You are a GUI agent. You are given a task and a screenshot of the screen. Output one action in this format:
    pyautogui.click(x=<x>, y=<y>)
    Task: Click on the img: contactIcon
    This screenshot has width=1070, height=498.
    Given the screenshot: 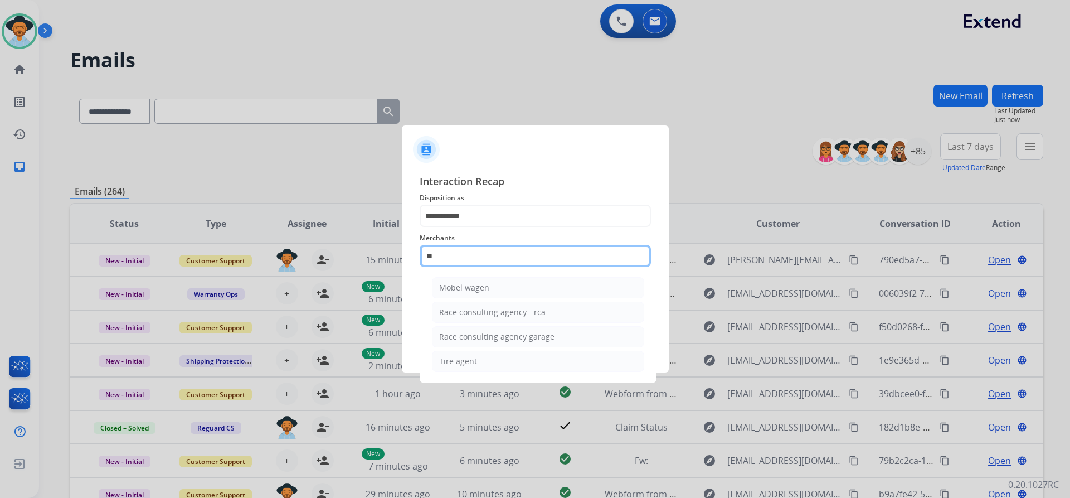 What is the action you would take?
    pyautogui.click(x=426, y=149)
    